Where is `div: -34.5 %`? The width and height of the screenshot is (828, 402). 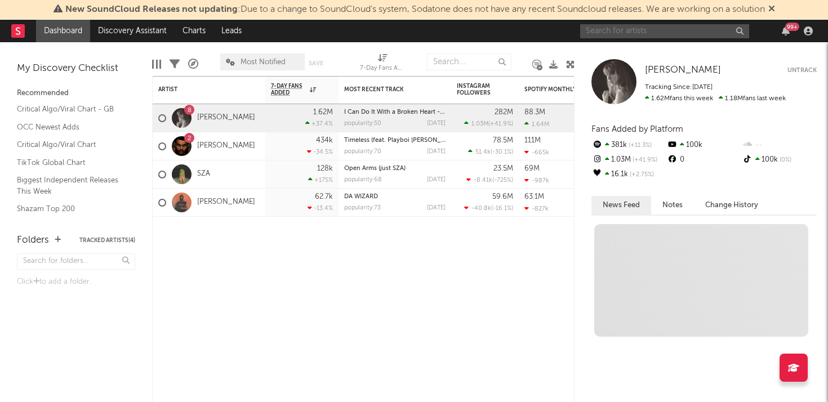
div: -34.5 % is located at coordinates (320, 152).